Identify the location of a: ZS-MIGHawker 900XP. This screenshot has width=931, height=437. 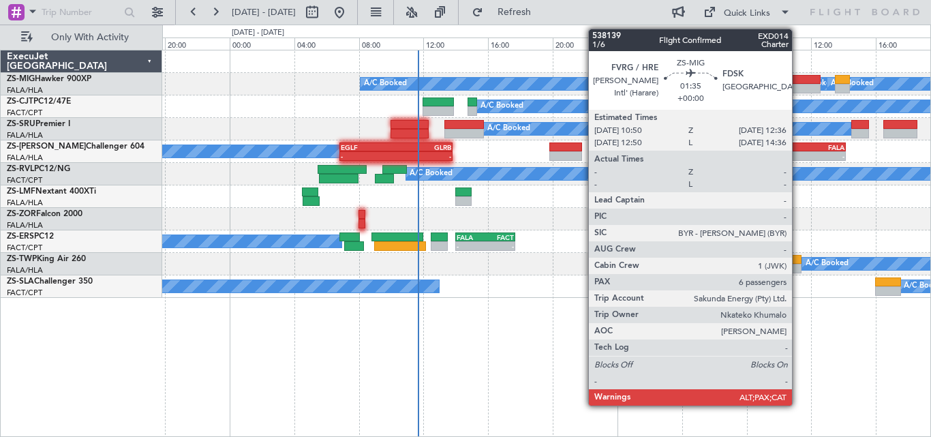
(49, 79).